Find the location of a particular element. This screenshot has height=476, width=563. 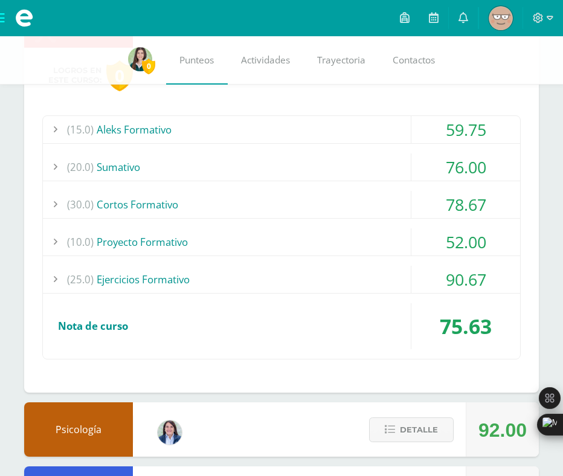

div: 92.00 is located at coordinates (503, 430).